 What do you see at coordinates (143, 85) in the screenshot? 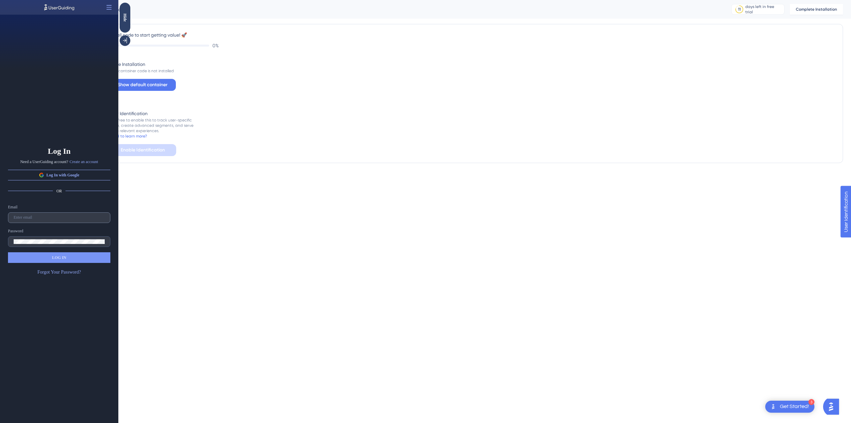
I see `span: Show default container` at bounding box center [143, 85].